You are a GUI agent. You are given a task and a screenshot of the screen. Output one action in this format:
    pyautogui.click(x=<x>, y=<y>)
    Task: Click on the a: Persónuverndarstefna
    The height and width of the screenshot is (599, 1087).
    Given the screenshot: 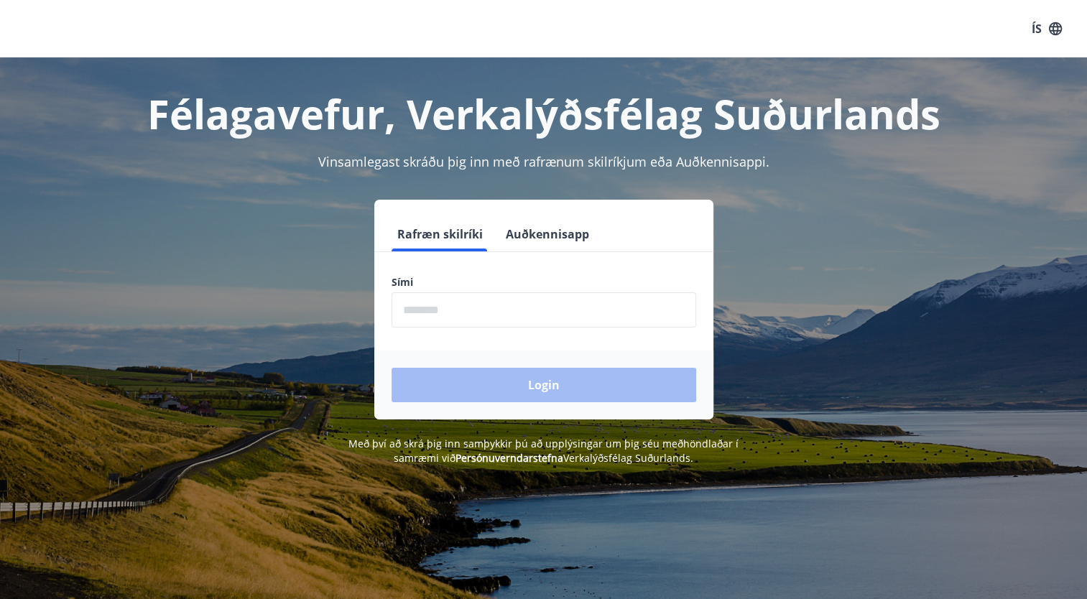 What is the action you would take?
    pyautogui.click(x=509, y=458)
    